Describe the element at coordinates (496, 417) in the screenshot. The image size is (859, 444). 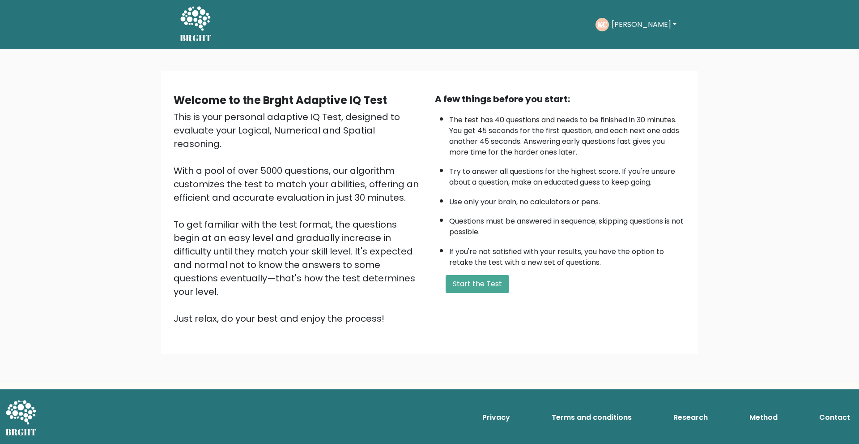
I see `a: Privacy` at that location.